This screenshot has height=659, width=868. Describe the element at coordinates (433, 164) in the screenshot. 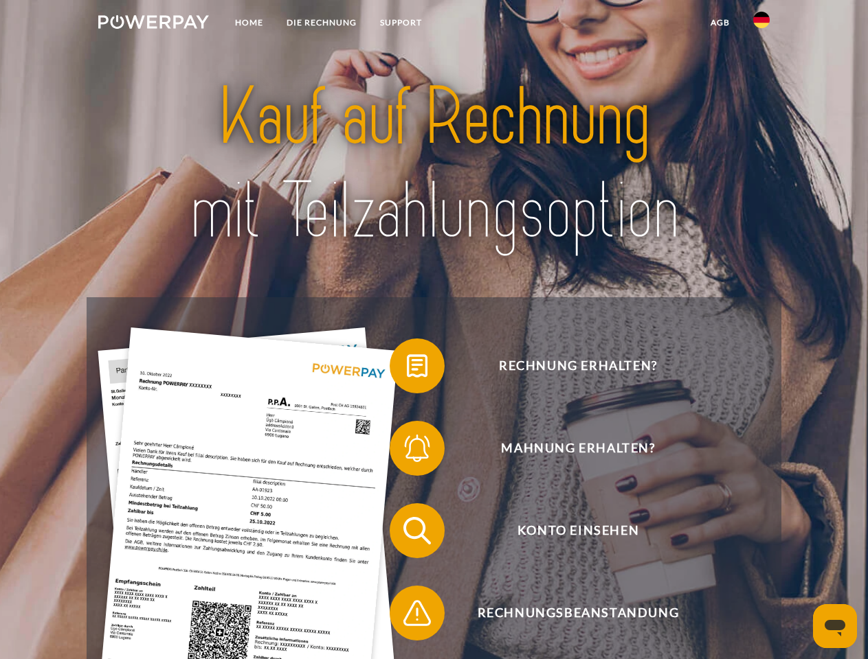

I see `img: title-powerpay_de.svg` at that location.